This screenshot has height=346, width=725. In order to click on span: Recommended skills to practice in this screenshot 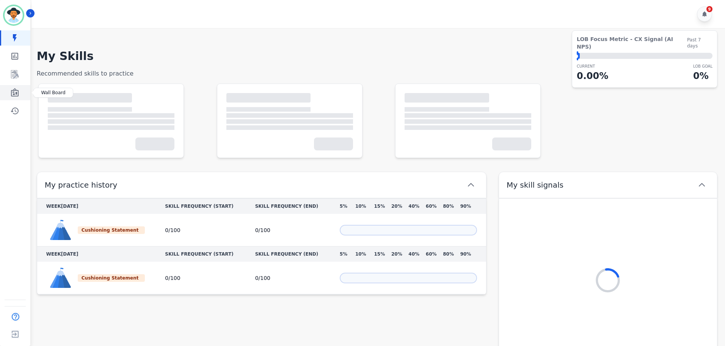, I will do `click(85, 73)`.